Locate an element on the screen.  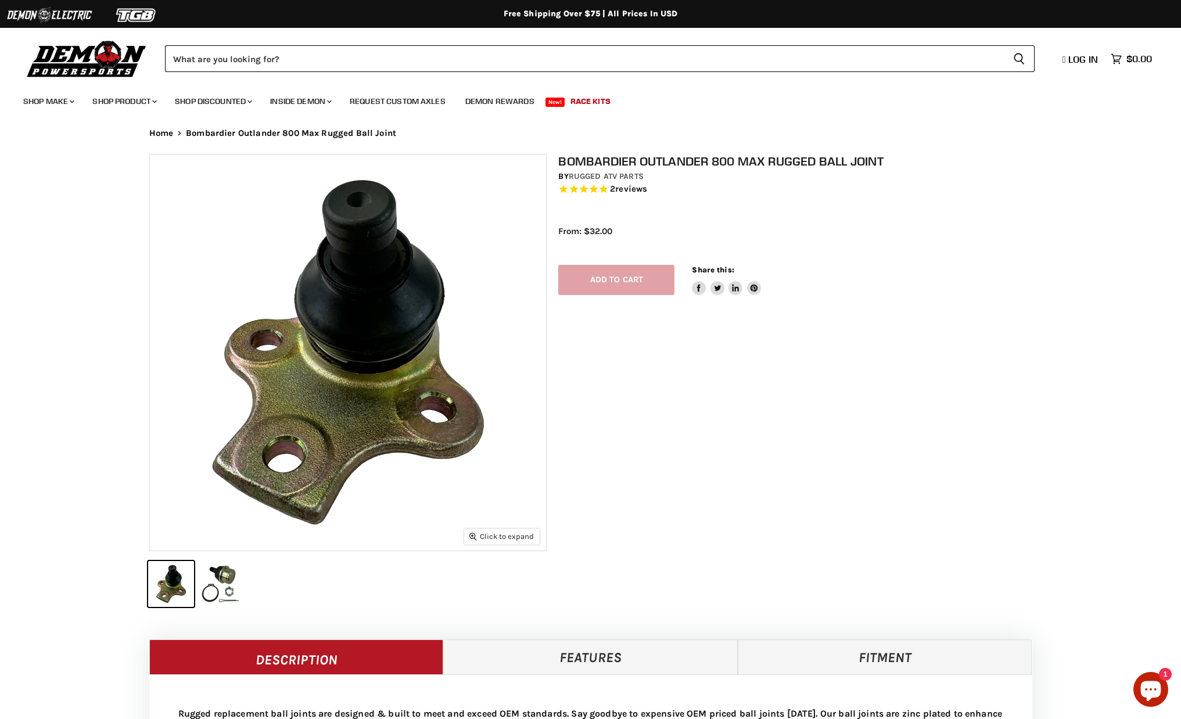
a: Rugged ATV Parts is located at coordinates (606, 176).